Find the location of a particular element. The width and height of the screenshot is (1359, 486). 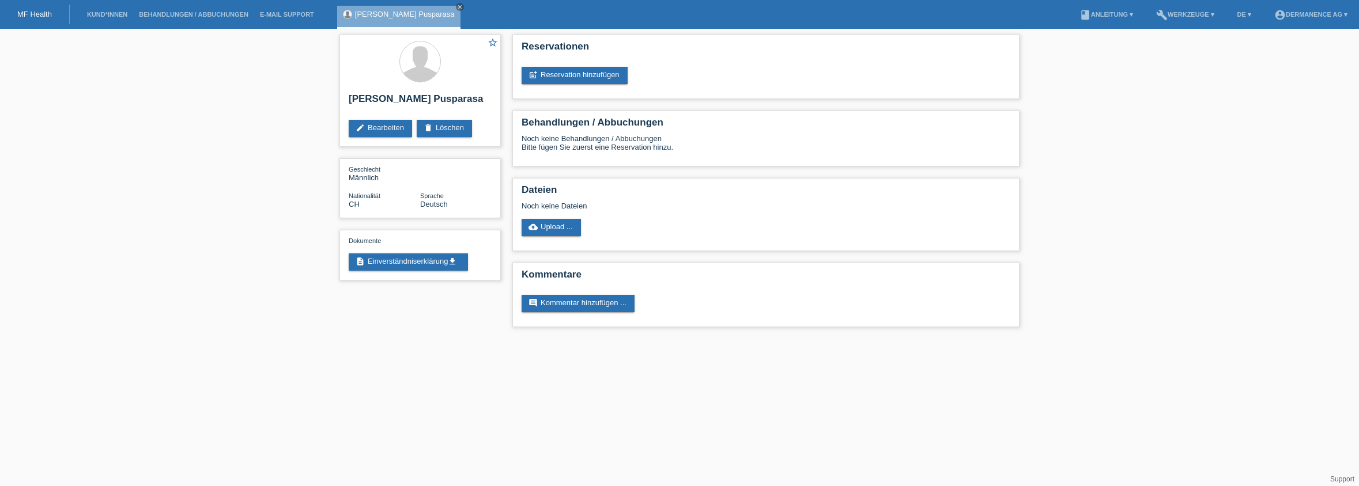

i: delete is located at coordinates (428, 128).